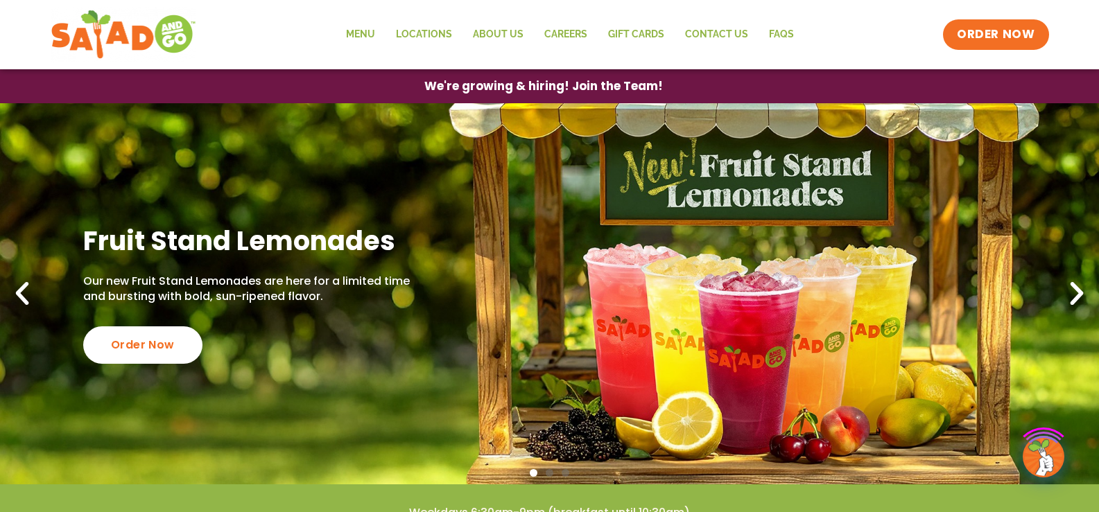 This screenshot has width=1099, height=512. Describe the element at coordinates (565, 473) in the screenshot. I see `span: Go to slide 3` at that location.